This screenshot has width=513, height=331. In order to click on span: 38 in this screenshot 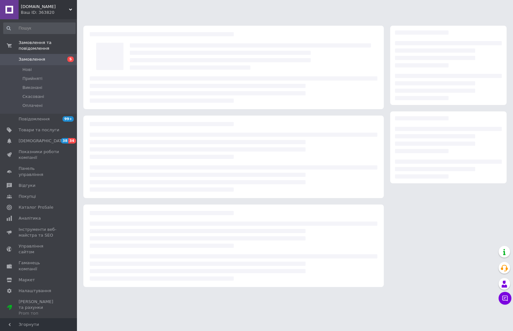, I will do `click(64, 141)`.